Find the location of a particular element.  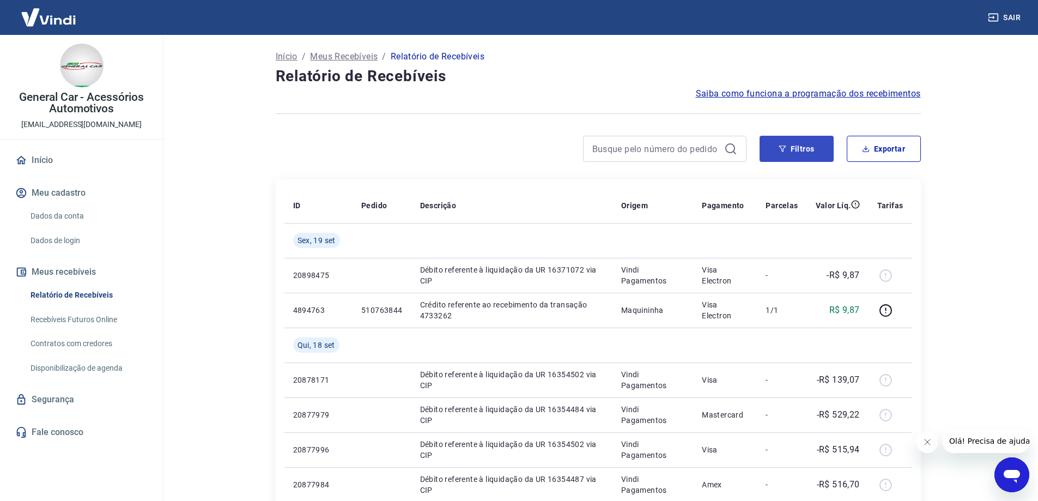

p: -R$ 139,07 is located at coordinates (838, 380).